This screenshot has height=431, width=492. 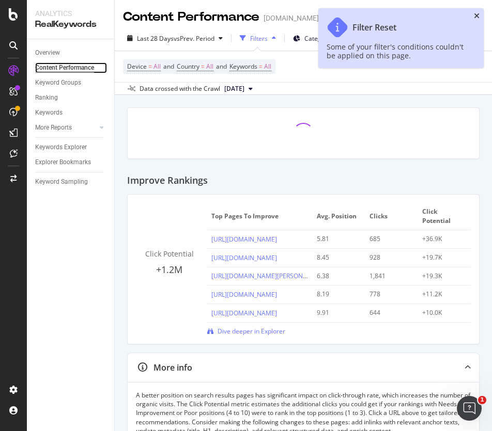 What do you see at coordinates (71, 98) in the screenshot?
I see `a: Ranking` at bounding box center [71, 98].